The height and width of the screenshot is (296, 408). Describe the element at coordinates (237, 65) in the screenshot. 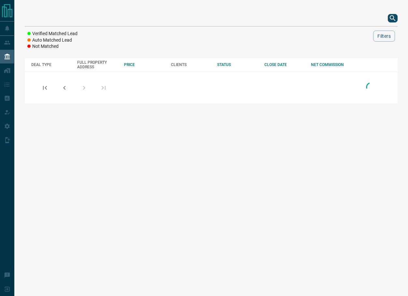

I see `div: STATUS` at that location.